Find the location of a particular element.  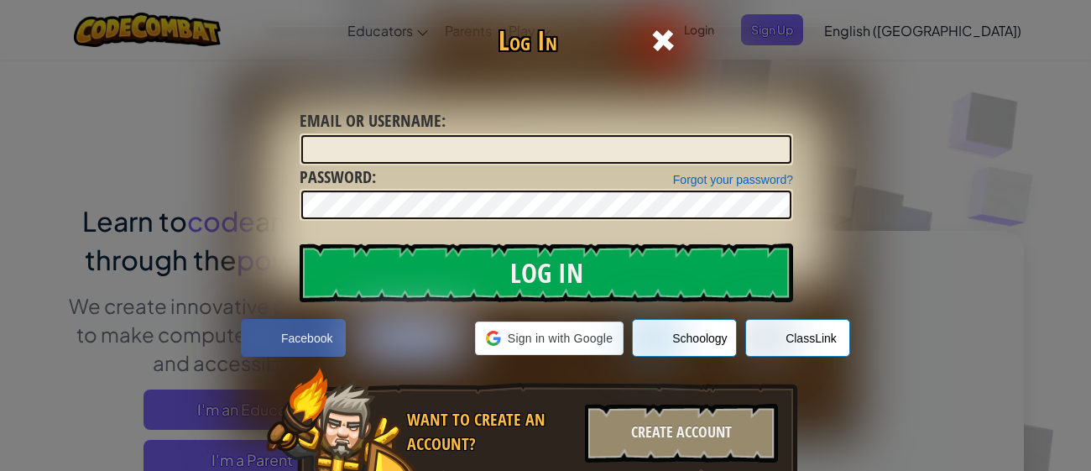

img: facebook_small.png is located at coordinates (261, 338).